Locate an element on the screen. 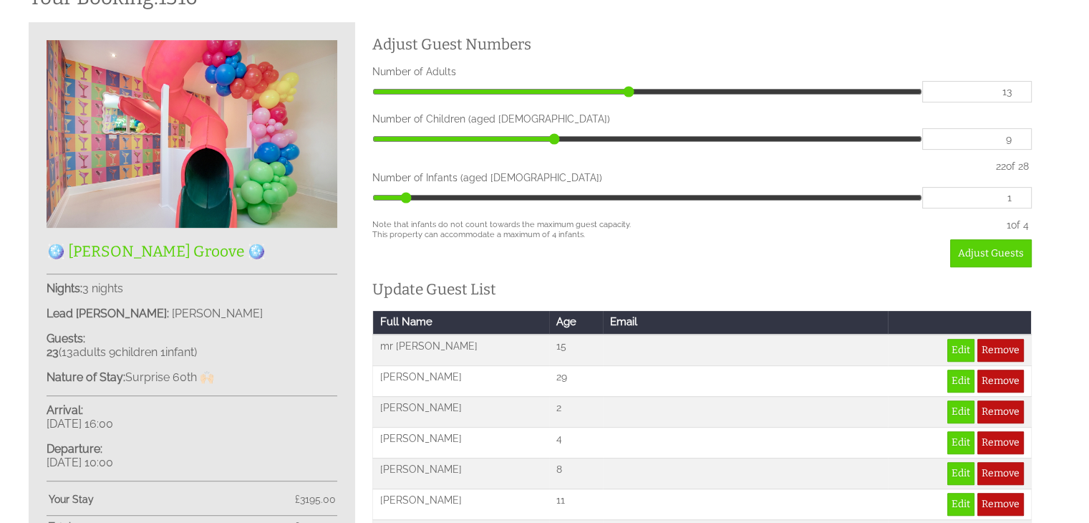 This screenshot has height=523, width=1089. h2: Adjust Guest Numbers is located at coordinates (702, 44).